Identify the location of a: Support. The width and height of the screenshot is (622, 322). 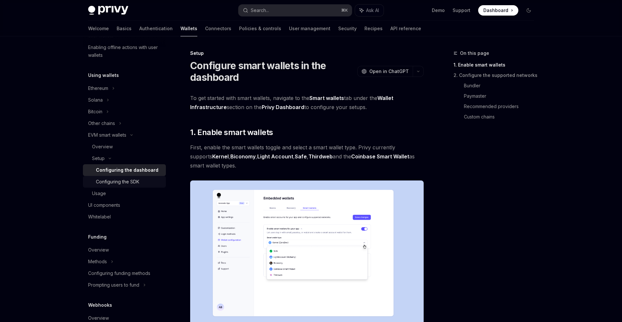
(462, 10).